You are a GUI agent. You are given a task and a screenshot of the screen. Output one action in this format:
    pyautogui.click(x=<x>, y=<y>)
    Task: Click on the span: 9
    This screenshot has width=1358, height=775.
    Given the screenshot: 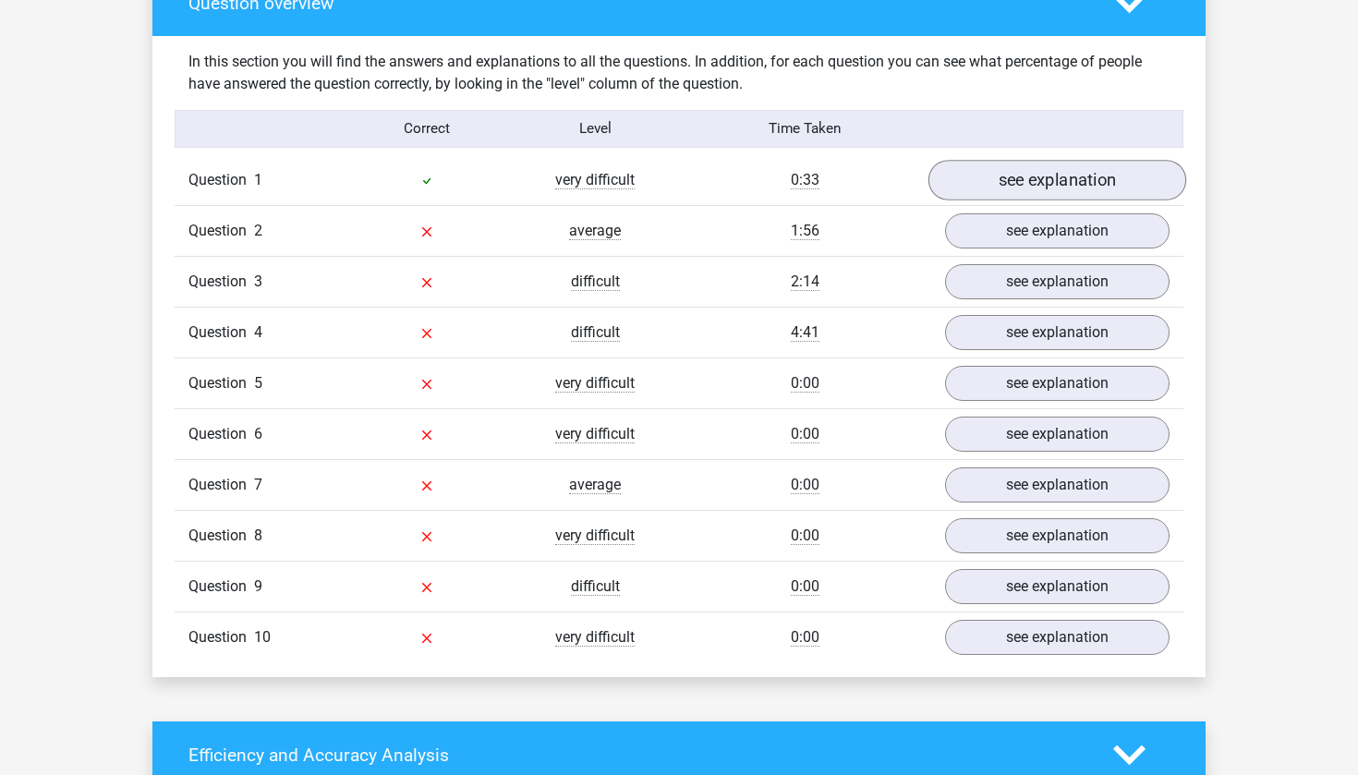 What is the action you would take?
    pyautogui.click(x=258, y=585)
    